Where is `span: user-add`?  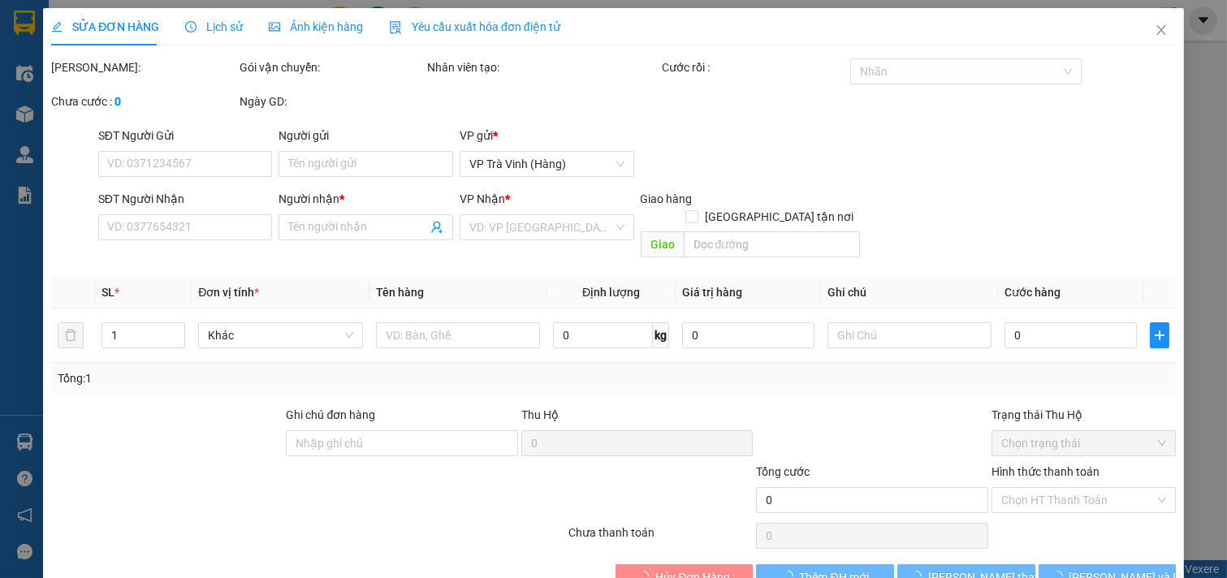
span: user-add is located at coordinates (437, 227).